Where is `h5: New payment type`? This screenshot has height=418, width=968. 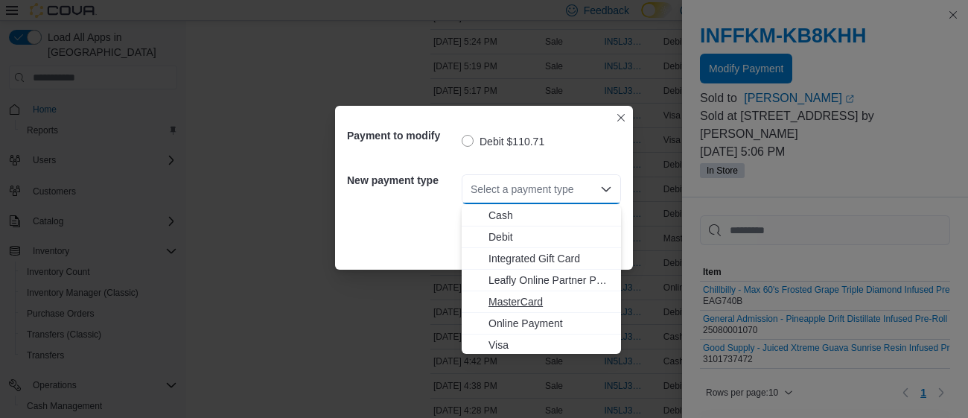
h5: New payment type is located at coordinates (403, 180).